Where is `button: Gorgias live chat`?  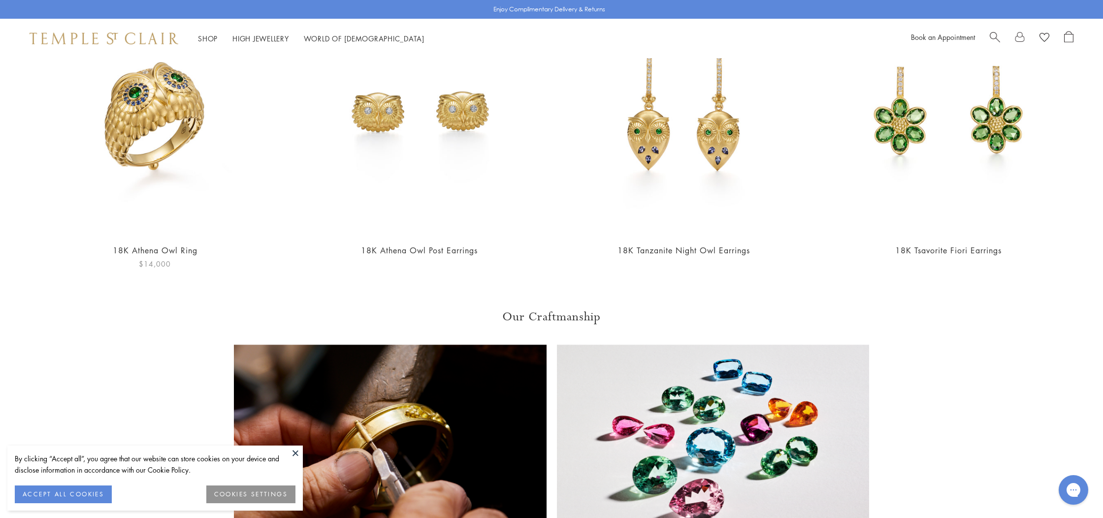 button: Gorgias live chat is located at coordinates (20, 18).